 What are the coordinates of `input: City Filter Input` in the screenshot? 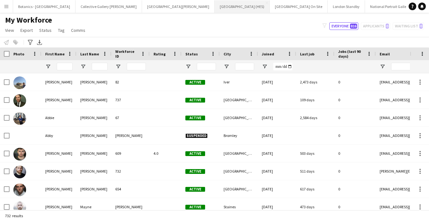 It's located at (245, 67).